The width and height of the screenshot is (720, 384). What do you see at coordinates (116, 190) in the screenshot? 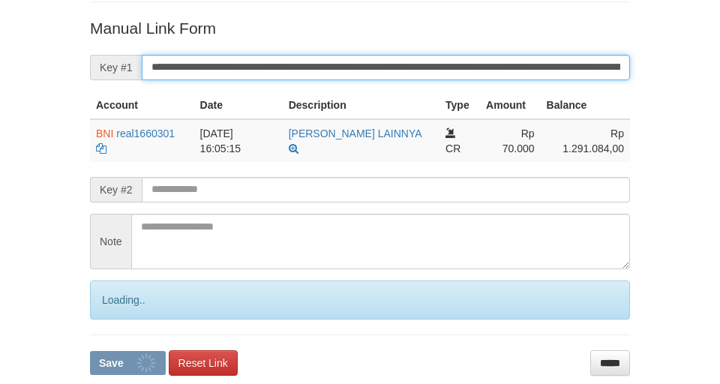
I see `span: Key #2` at bounding box center [116, 190].